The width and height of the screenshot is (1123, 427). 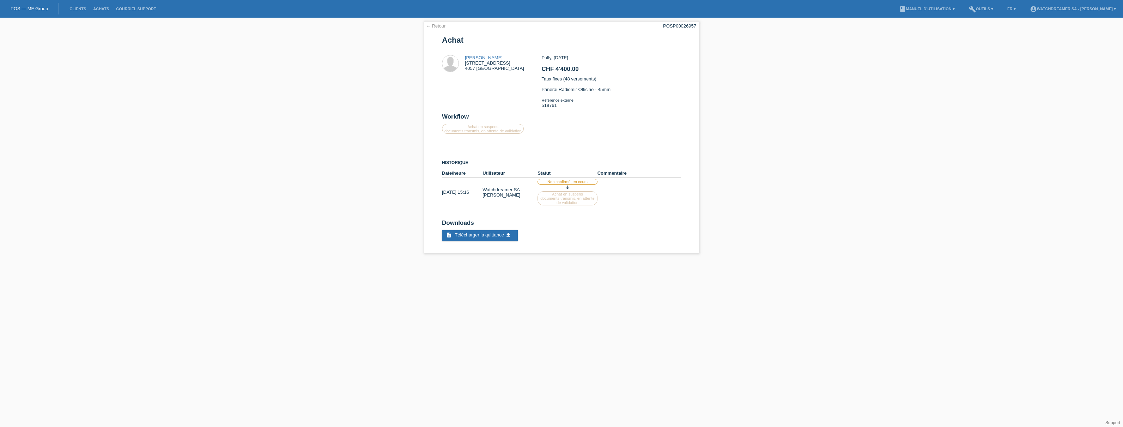 I want to click on a: description Télécharger la quittance get_app, so click(x=480, y=235).